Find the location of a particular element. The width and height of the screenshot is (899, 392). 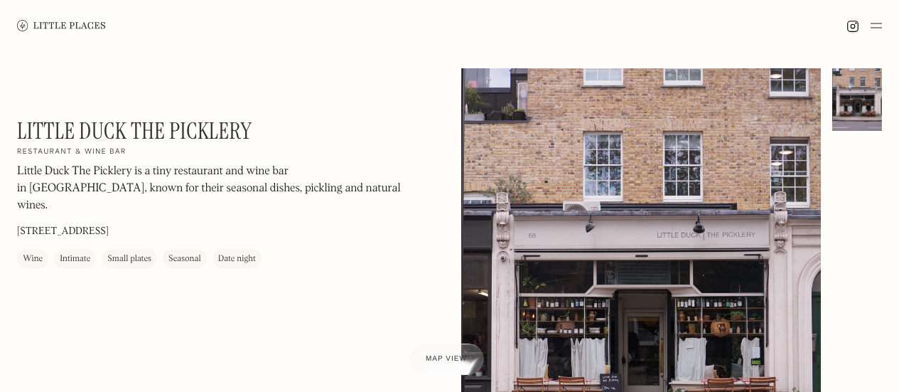

h1: Little Duck The Picklery is located at coordinates (134, 131).